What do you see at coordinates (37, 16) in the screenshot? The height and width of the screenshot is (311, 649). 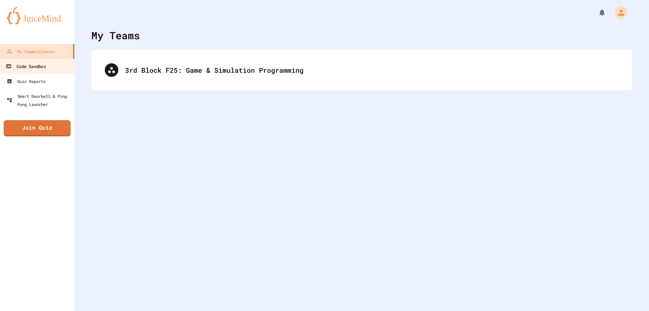 I see `img: logo-orange.svg` at bounding box center [37, 16].